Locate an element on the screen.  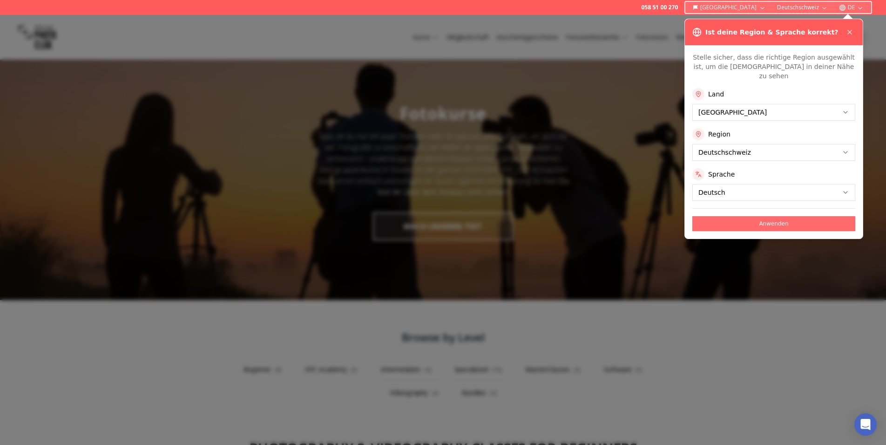
button: DE is located at coordinates (851, 7).